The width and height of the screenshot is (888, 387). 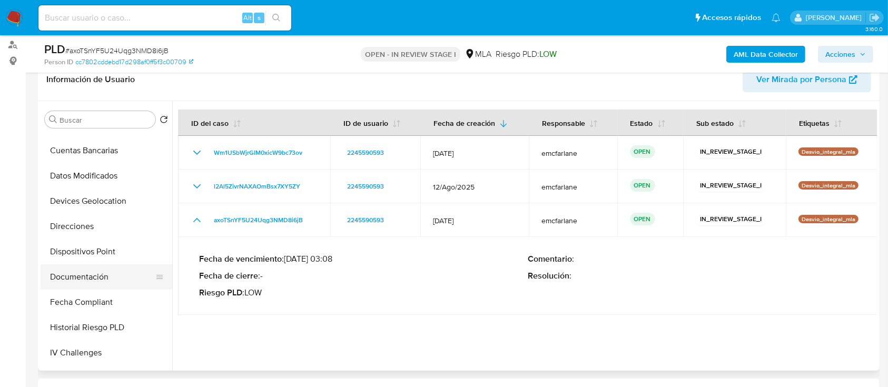 I want to click on b: AML Data Collector, so click(x=766, y=54).